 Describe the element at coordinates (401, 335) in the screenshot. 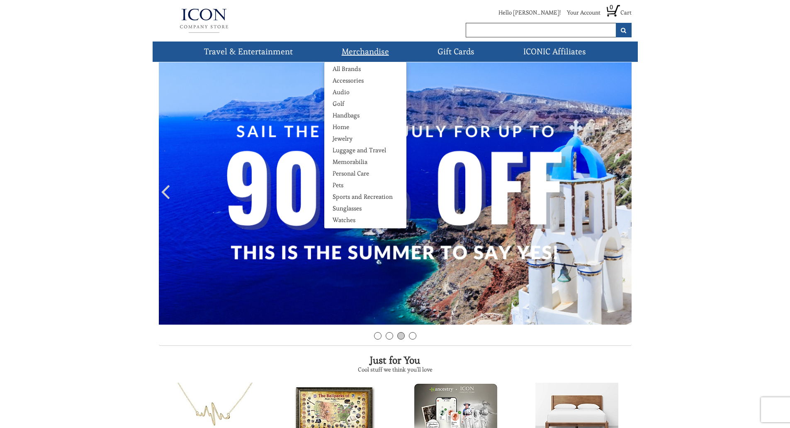

I see `a: 3` at that location.